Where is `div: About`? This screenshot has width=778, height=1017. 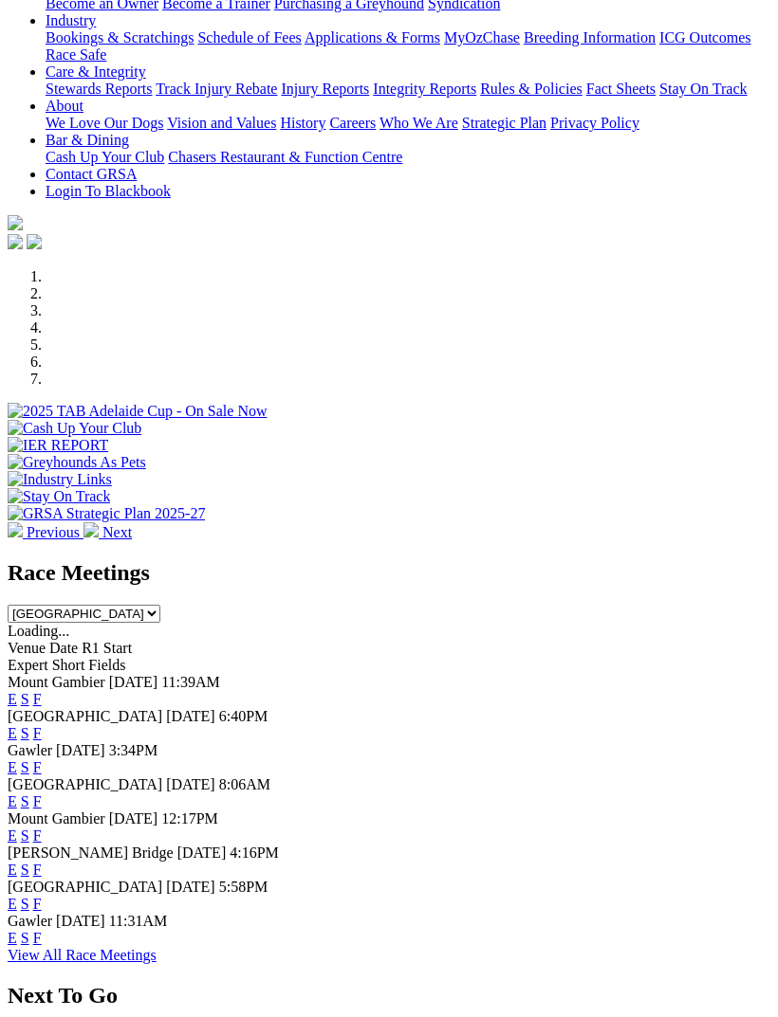 div: About is located at coordinates (408, 123).